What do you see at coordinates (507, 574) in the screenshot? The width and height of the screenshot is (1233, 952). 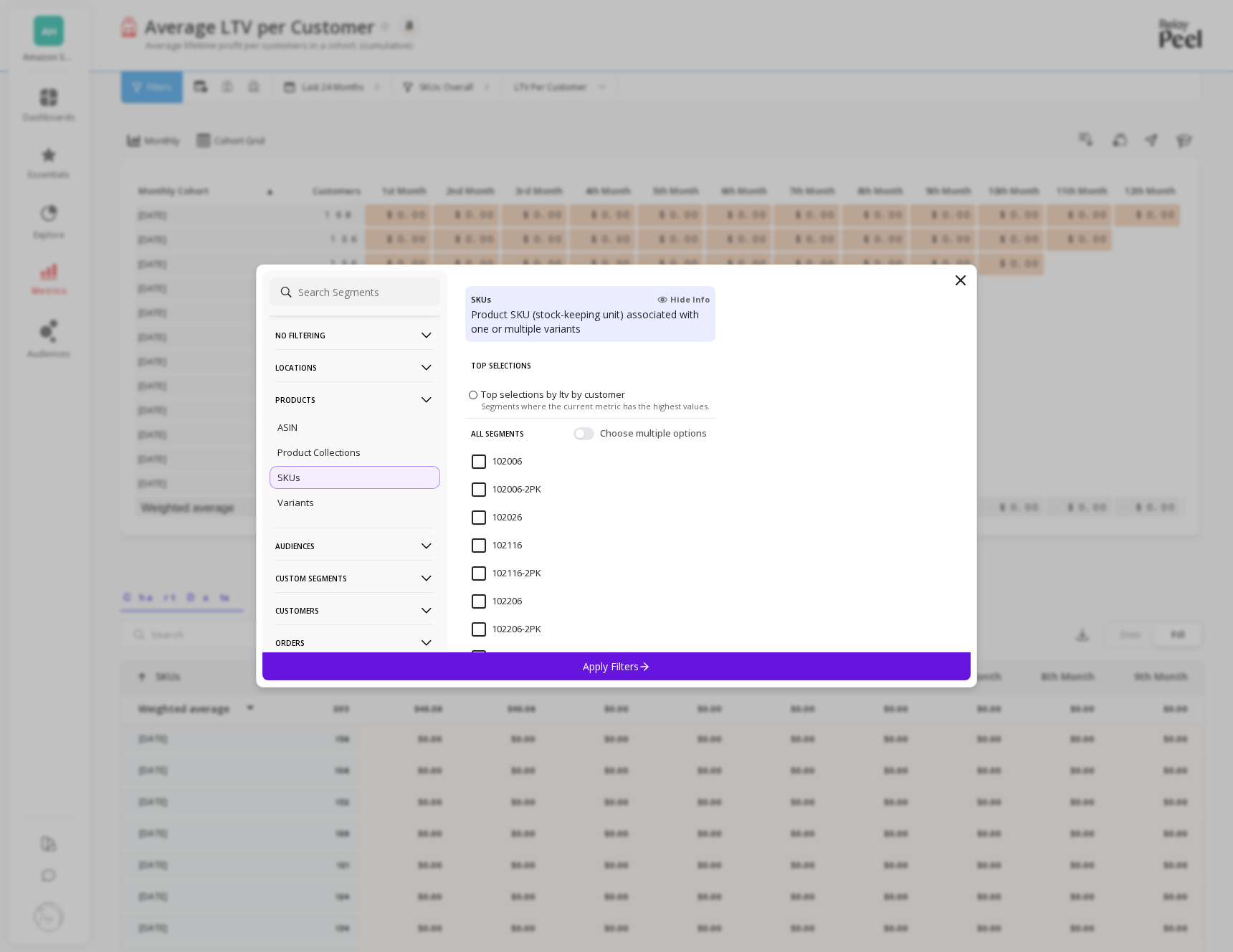 I see `span: 102116-2PK` at bounding box center [507, 574].